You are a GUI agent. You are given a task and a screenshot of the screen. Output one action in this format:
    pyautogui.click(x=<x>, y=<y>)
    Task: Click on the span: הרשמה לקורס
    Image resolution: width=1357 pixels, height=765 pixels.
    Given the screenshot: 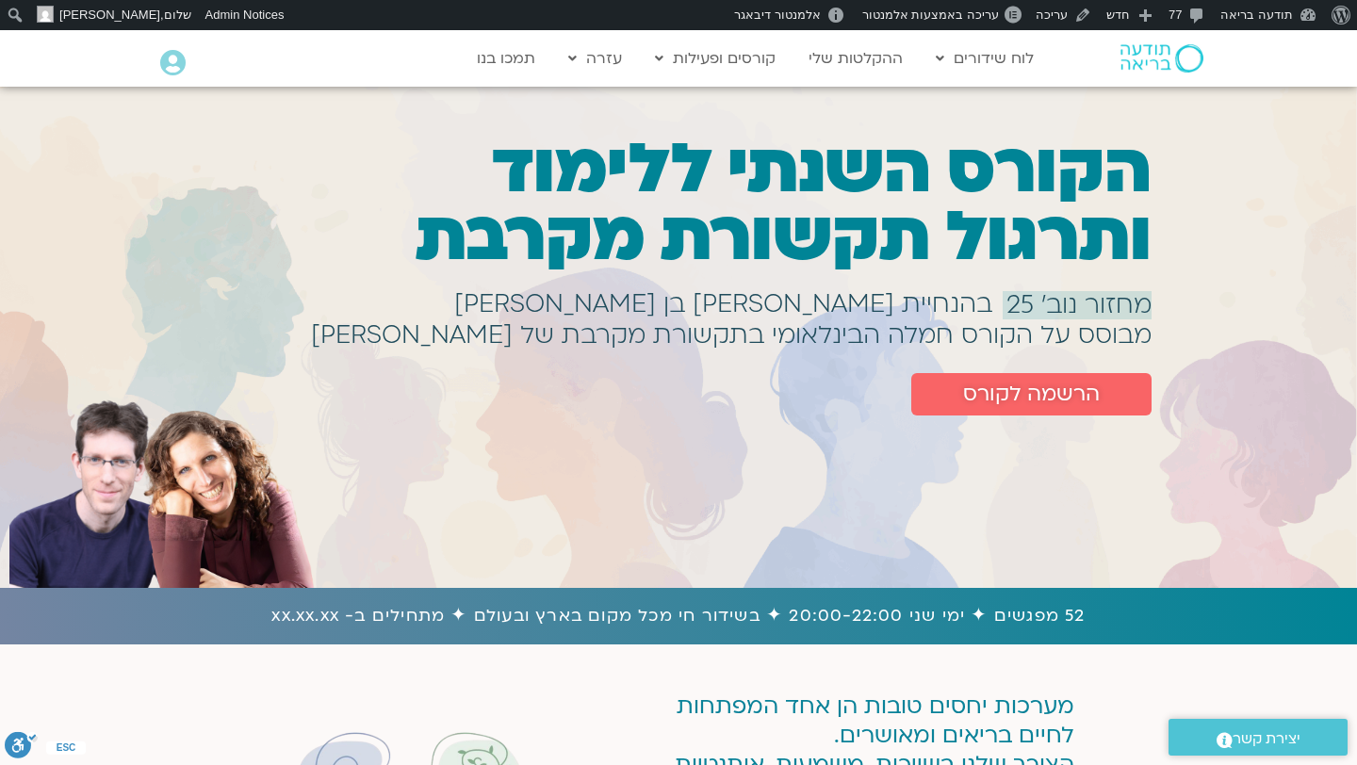 What is the action you would take?
    pyautogui.click(x=1031, y=394)
    